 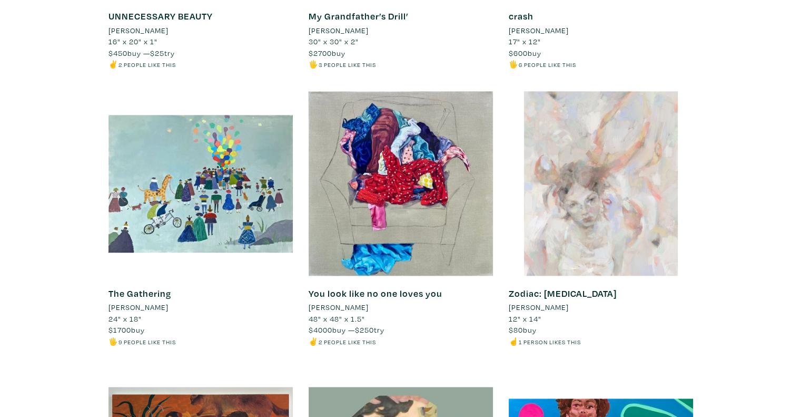 I want to click on a: The Gathering, so click(x=140, y=293).